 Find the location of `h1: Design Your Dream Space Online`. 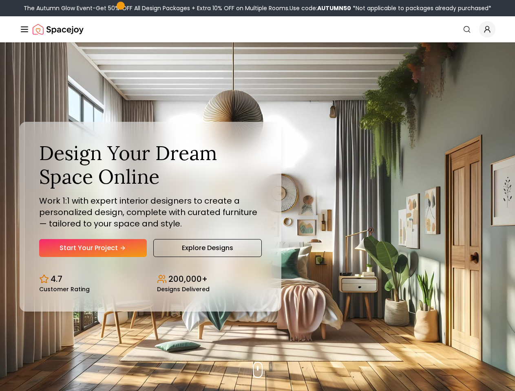

h1: Design Your Dream Space Online is located at coordinates (150, 165).